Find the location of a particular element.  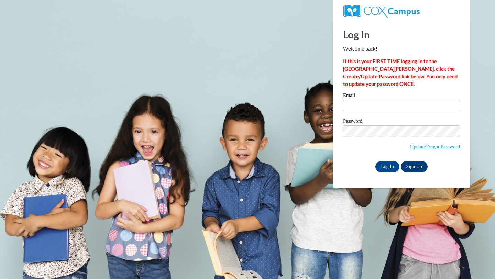

input: Log In is located at coordinates (387, 167).